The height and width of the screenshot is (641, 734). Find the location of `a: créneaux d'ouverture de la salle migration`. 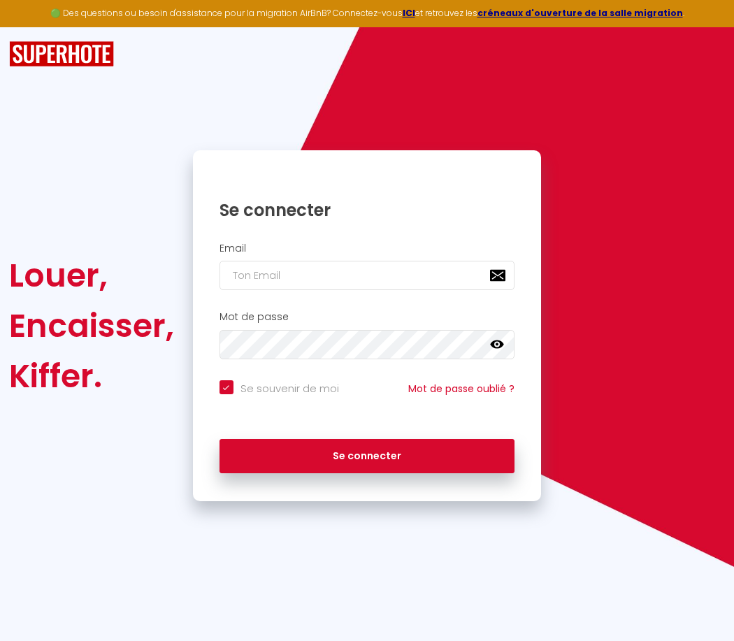

a: créneaux d'ouverture de la salle migration is located at coordinates (580, 13).